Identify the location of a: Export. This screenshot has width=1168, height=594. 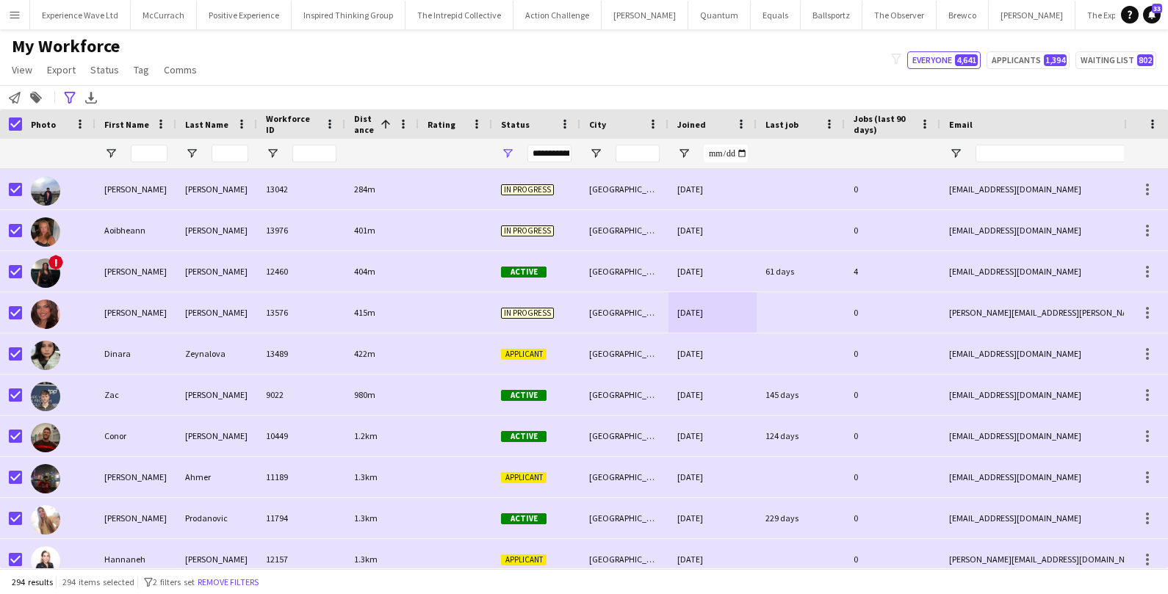
(61, 70).